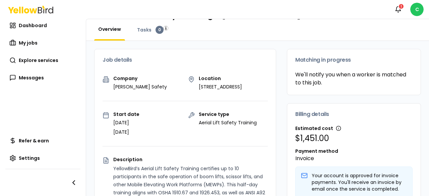  Describe the element at coordinates (43, 25) in the screenshot. I see `a: Dashboard` at that location.